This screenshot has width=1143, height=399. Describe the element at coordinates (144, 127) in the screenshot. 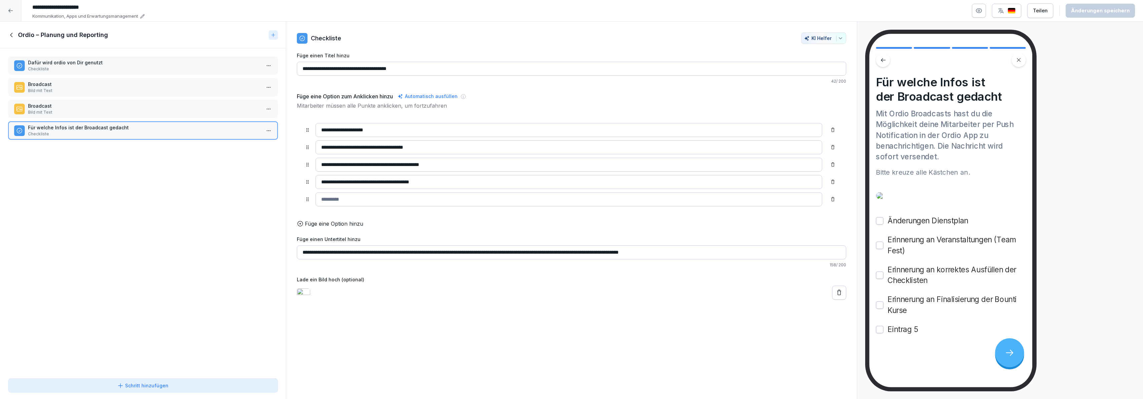

I see `p: Für welche Infos ist der Broadcast gedacht` at that location.